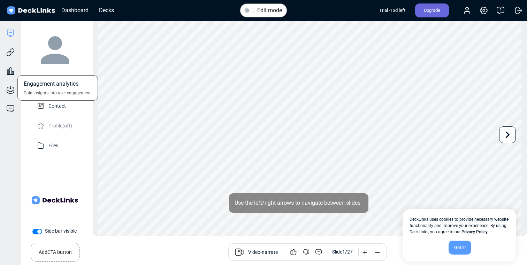  Describe the element at coordinates (55, 200) in the screenshot. I see `img: Company Banner` at that location.